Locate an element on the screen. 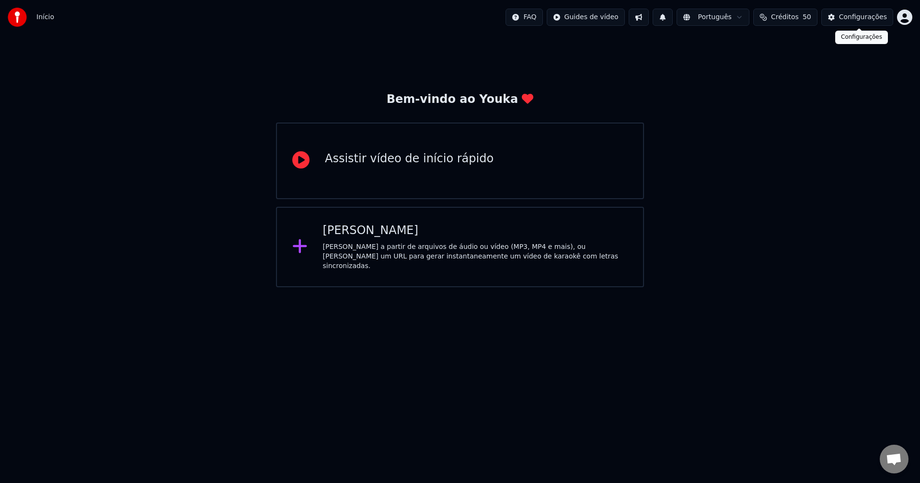 This screenshot has height=483, width=920. div: Open chat is located at coordinates (894, 459).